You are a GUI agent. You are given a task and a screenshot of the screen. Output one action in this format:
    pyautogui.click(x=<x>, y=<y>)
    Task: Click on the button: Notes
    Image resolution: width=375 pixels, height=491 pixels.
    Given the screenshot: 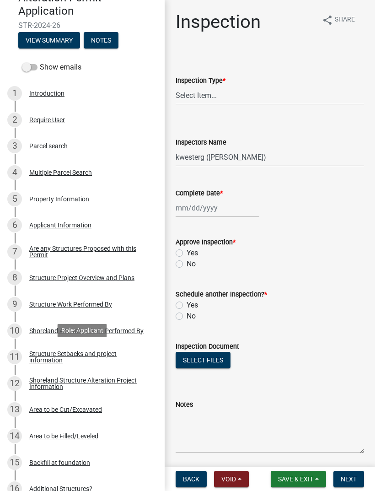 What is the action you would take?
    pyautogui.click(x=101, y=40)
    